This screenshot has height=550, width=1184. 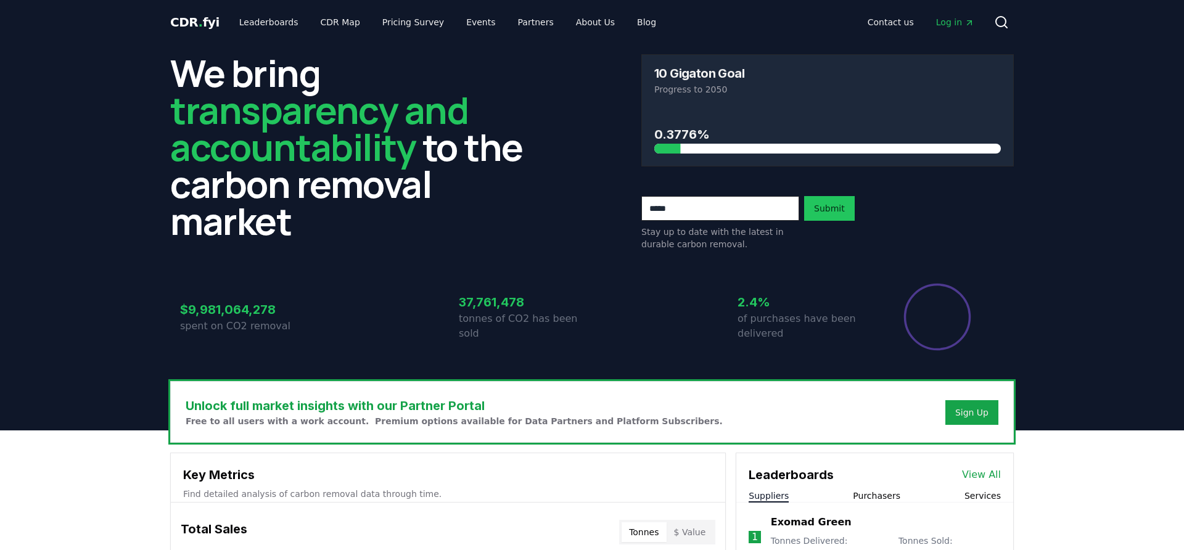 I want to click on a: Leaderboards, so click(x=269, y=22).